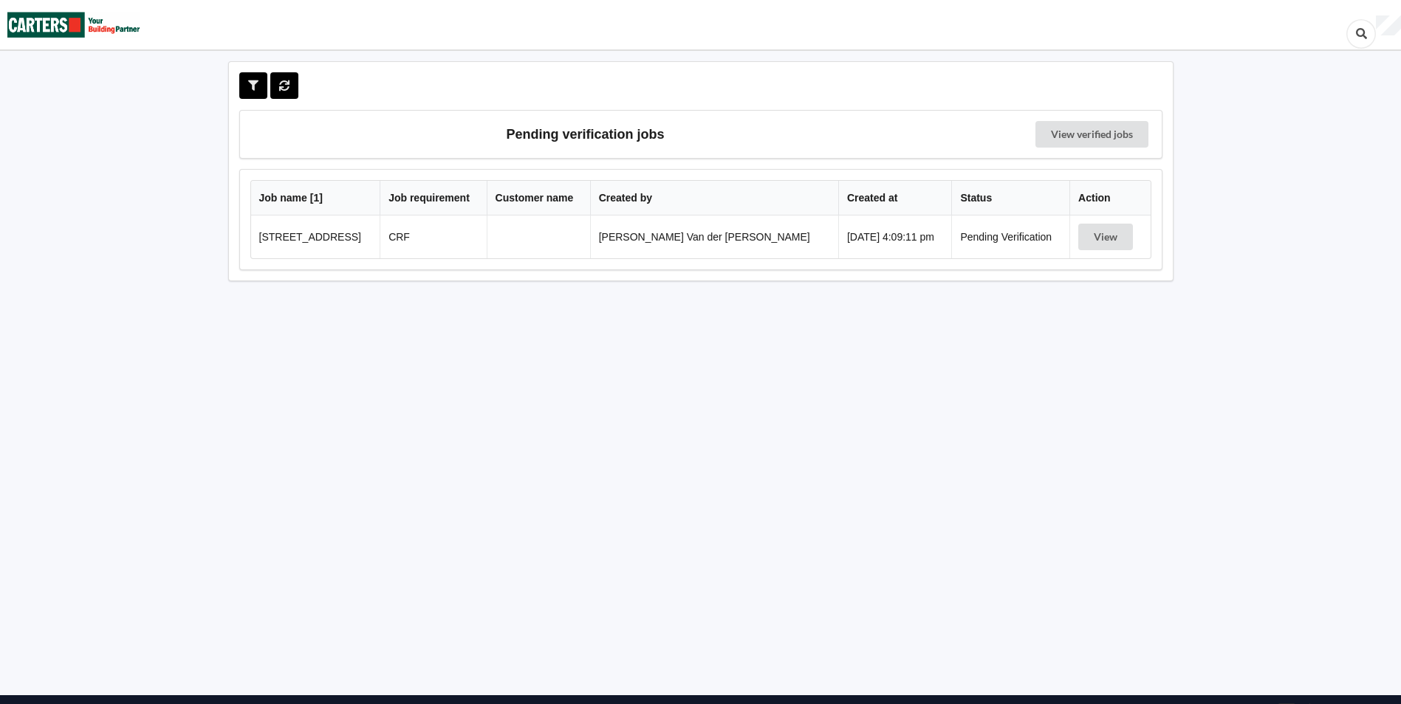 The width and height of the screenshot is (1401, 704). What do you see at coordinates (1010, 198) in the screenshot?
I see `th: Status` at bounding box center [1010, 198].